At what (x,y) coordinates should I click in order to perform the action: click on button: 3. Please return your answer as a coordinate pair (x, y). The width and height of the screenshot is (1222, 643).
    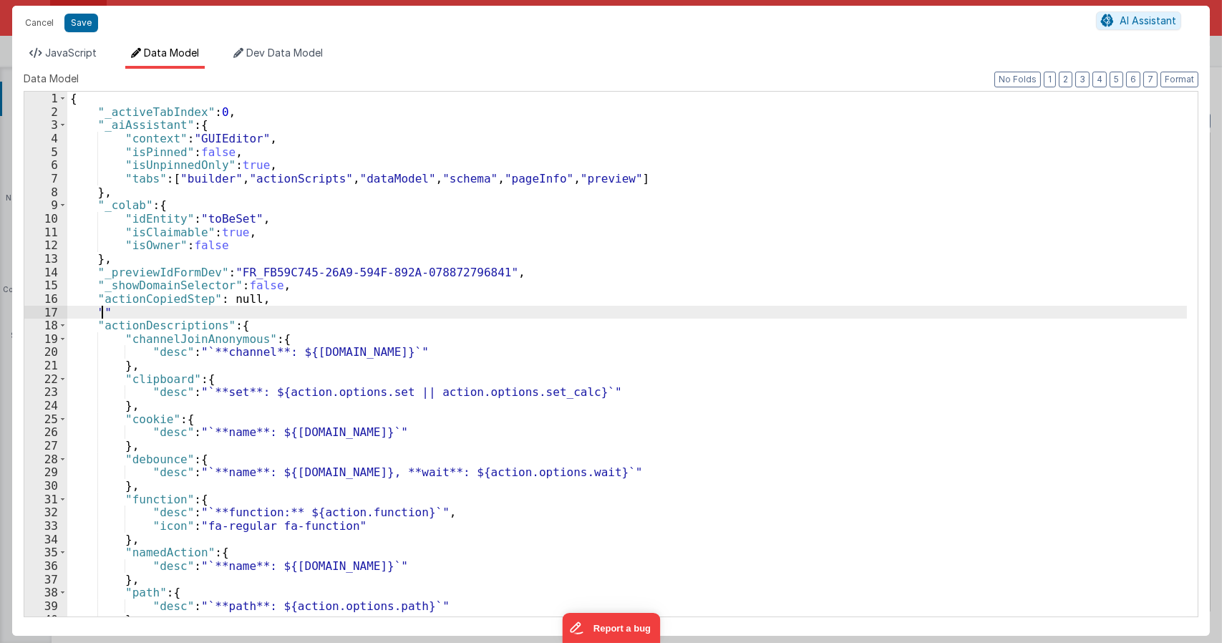
    Looking at the image, I should click on (1082, 79).